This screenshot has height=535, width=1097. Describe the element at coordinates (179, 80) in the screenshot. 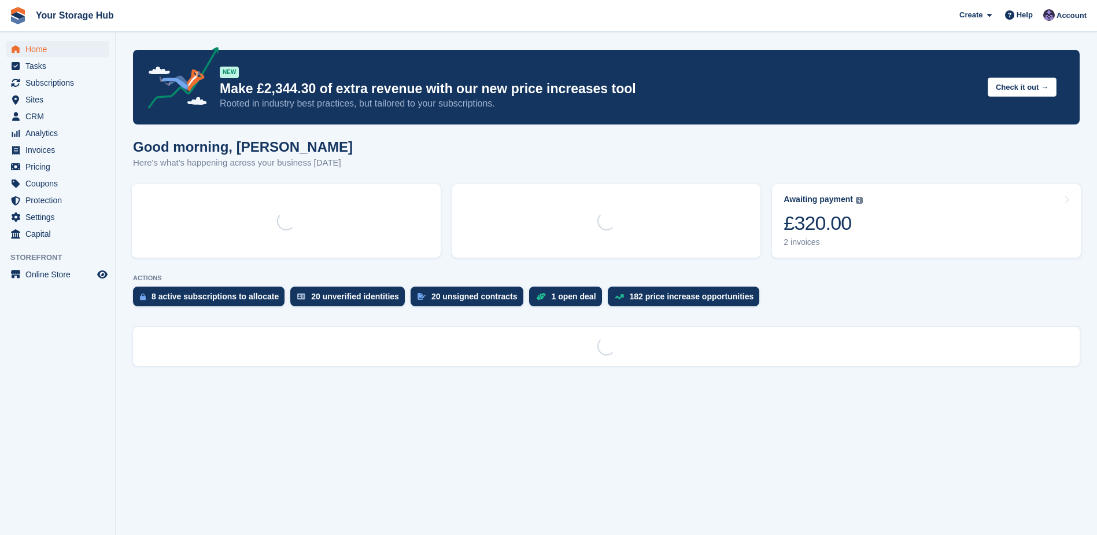

I see `img: price-adjustments-announcement-icon-8257ccfd72463d97f412b2fc003d46551f7dbcb40ab6d574587a9cd5c0d94...` at that location.